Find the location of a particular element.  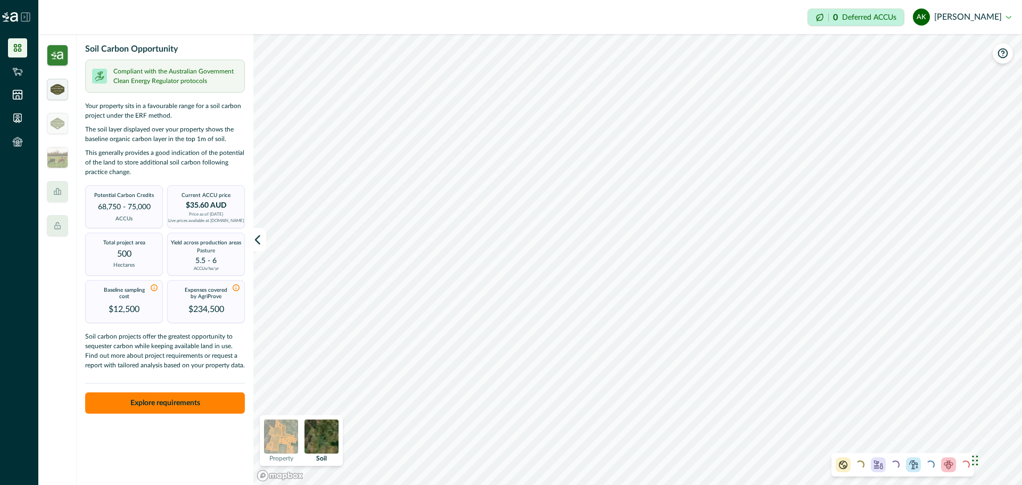

p: ACCUs is located at coordinates (124, 219).